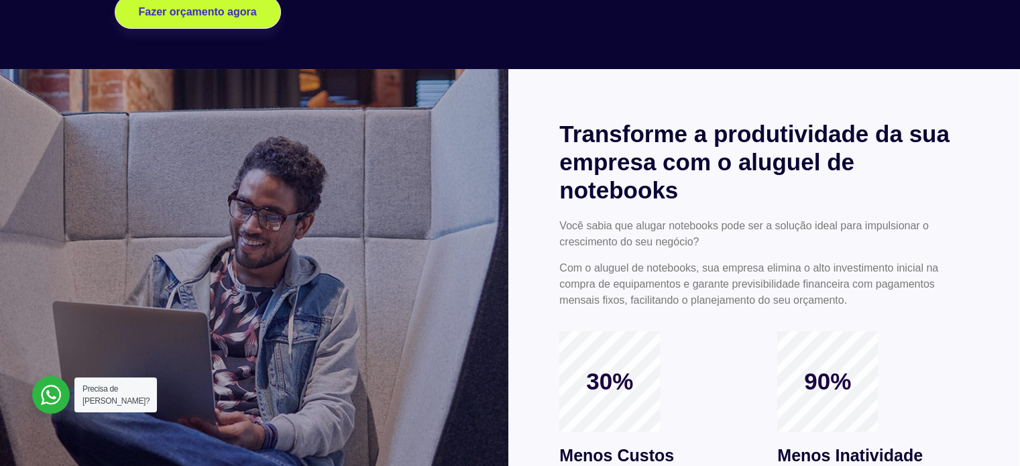 The width and height of the screenshot is (1020, 466). Describe the element at coordinates (610, 382) in the screenshot. I see `span: 30%` at that location.